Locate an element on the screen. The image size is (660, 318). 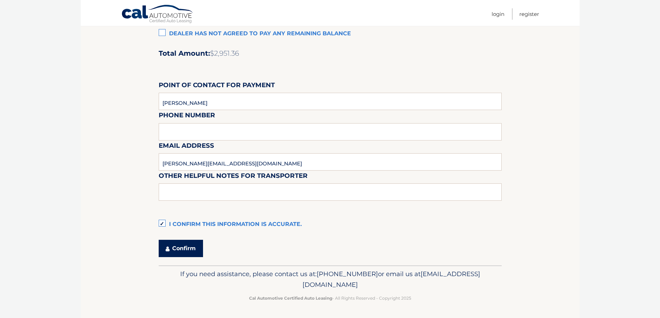
label: Point of Contact for Payment is located at coordinates (217, 86).